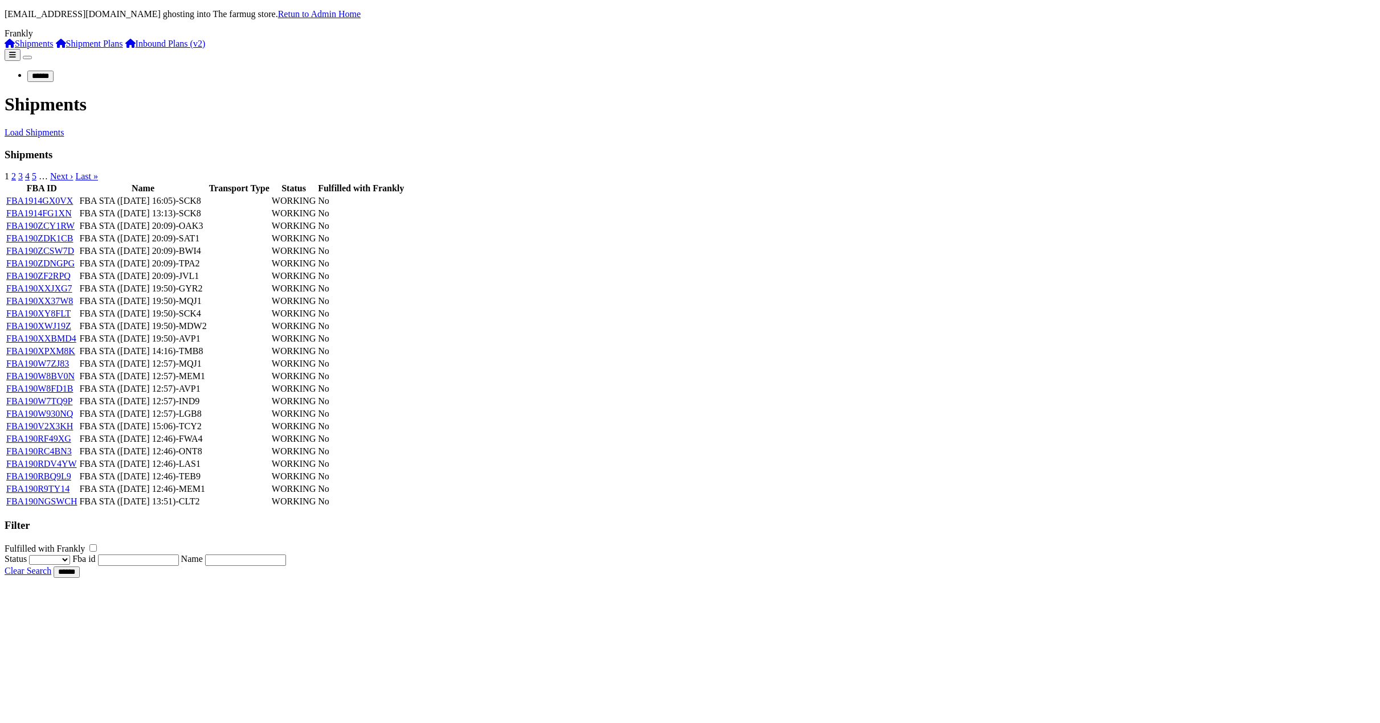  I want to click on a: Inbound Plans (v2), so click(165, 43).